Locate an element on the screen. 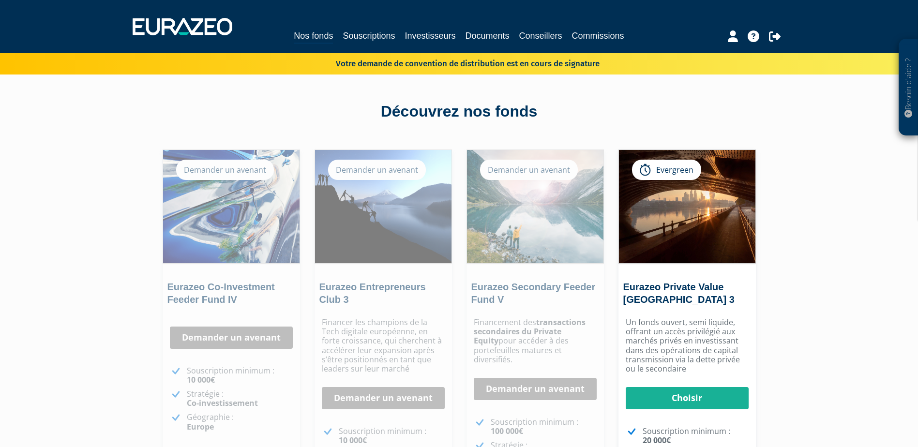 The height and width of the screenshot is (447, 918). p: Financement des pour accéder à des portefeuilles matures et diversifiés. is located at coordinates (535, 341).